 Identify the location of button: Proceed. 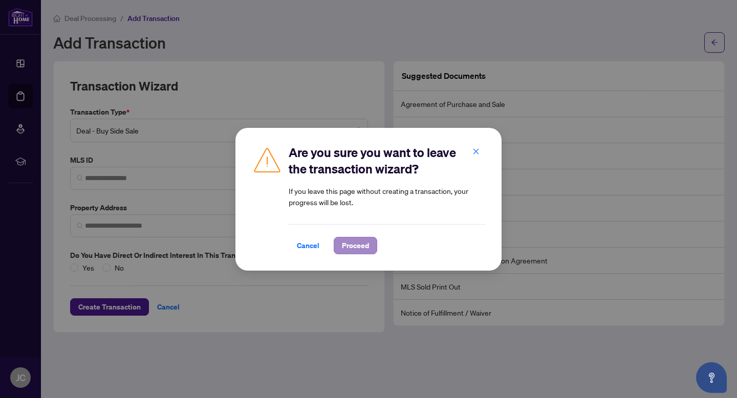
(355, 246).